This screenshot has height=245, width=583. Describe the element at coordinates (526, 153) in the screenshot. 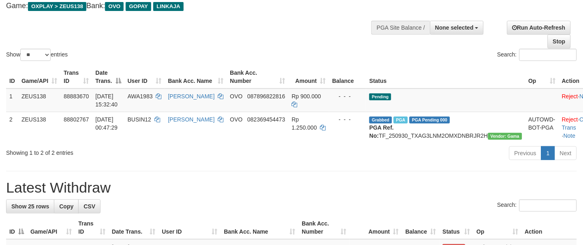

I see `a: Previous` at that location.